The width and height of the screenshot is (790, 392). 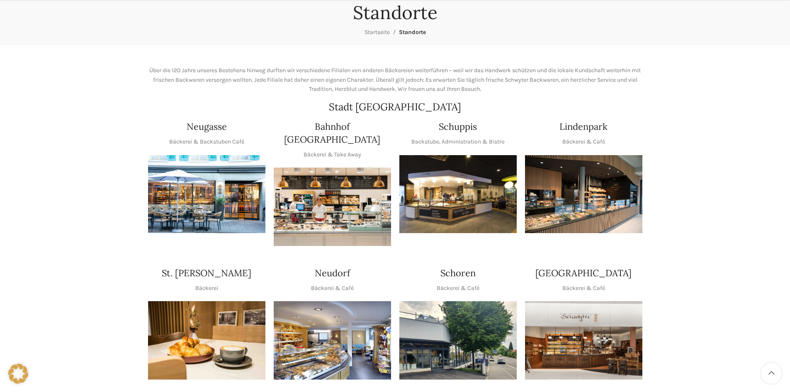 I want to click on img: 150130-Schwyter-013, so click(x=458, y=194).